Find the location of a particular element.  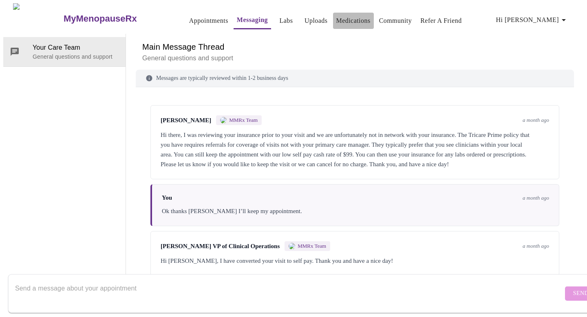

a: Refer a Friend is located at coordinates (441, 21).